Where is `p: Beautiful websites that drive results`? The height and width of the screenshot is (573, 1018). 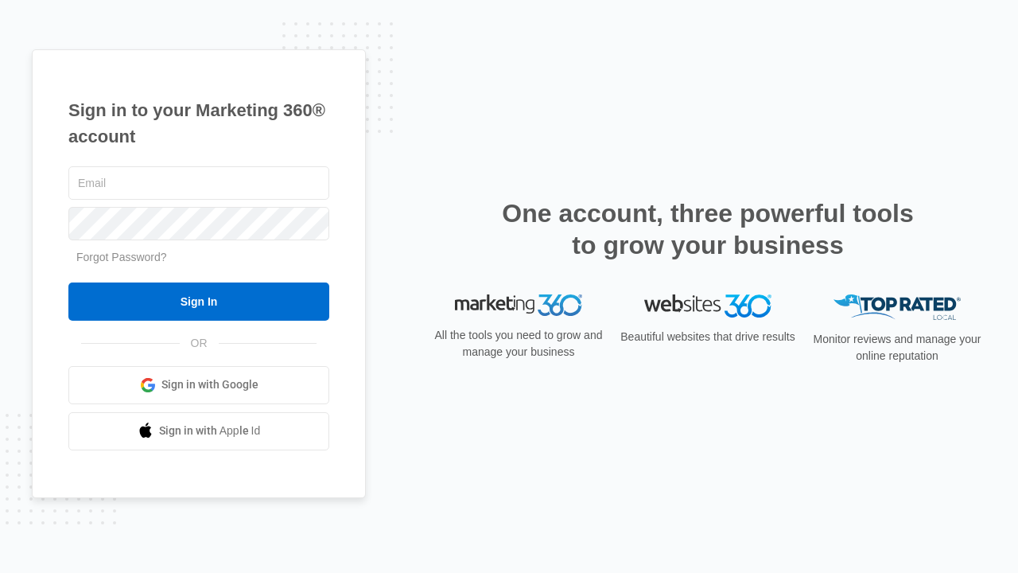 p: Beautiful websites that drive results is located at coordinates (708, 336).